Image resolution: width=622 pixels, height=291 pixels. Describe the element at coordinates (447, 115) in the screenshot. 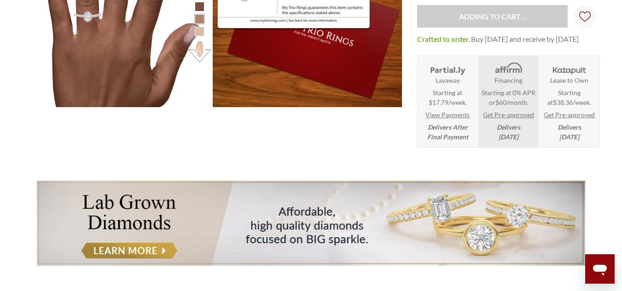

I see `a: View Payments` at that location.